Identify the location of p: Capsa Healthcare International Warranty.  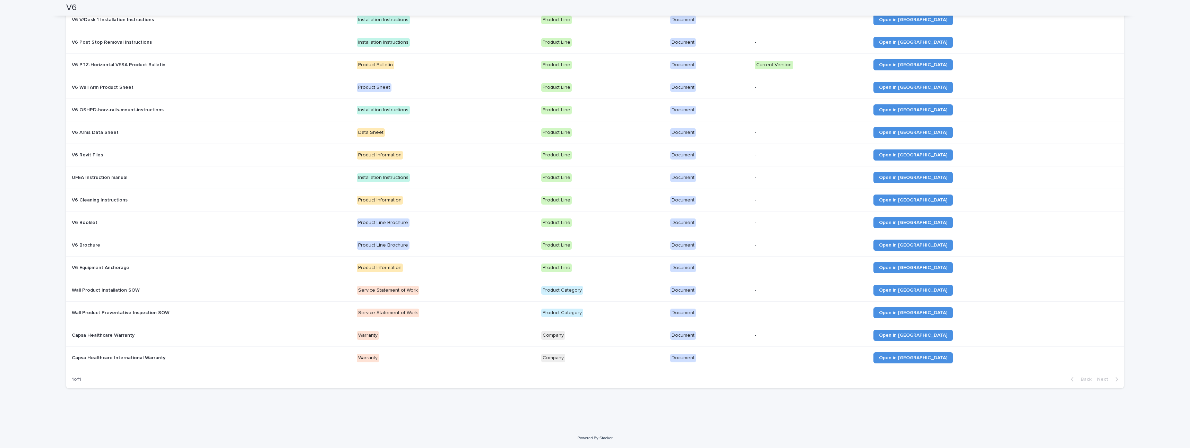
(119, 357).